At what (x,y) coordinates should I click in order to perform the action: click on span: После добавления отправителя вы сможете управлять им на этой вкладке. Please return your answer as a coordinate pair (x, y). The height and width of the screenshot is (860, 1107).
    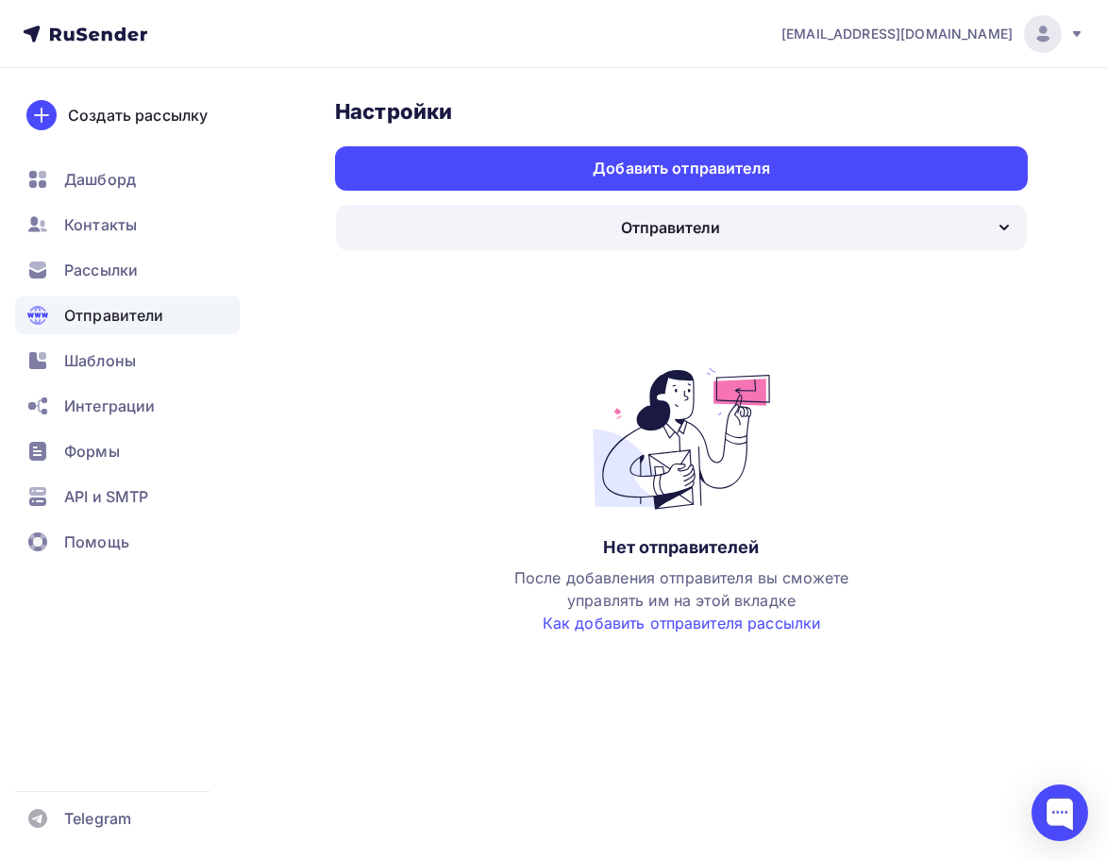
    Looking at the image, I should click on (681, 600).